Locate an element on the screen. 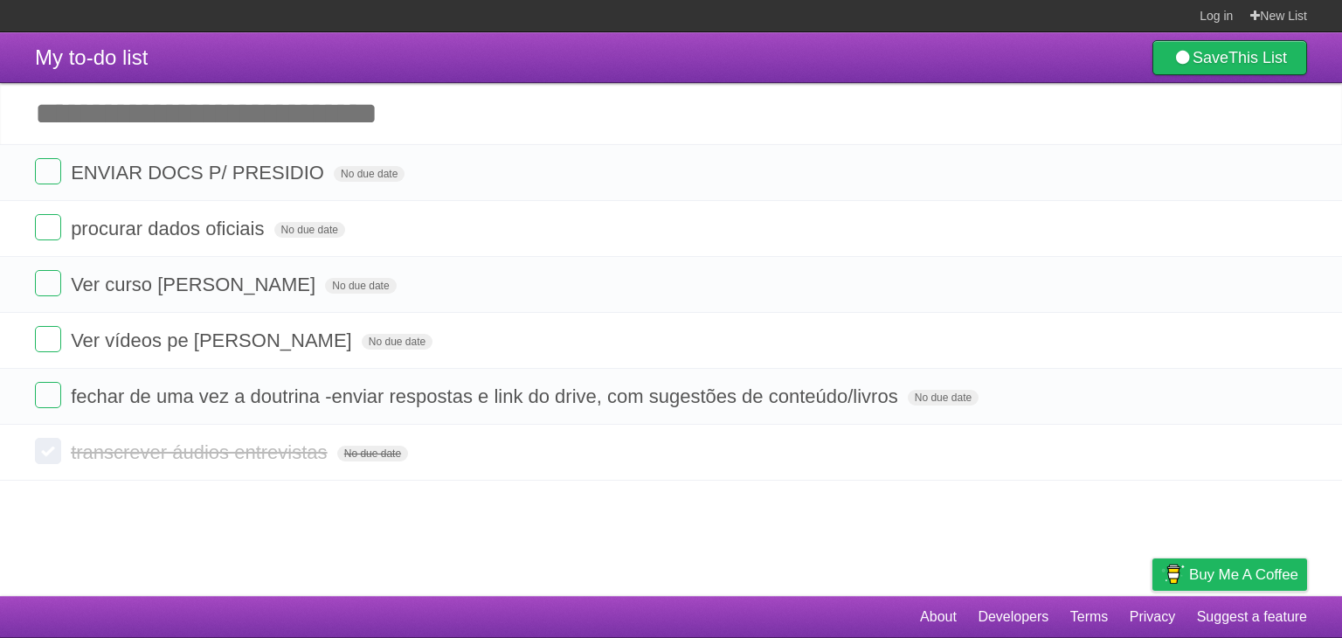  a: SaveThis List is located at coordinates (1229, 58).